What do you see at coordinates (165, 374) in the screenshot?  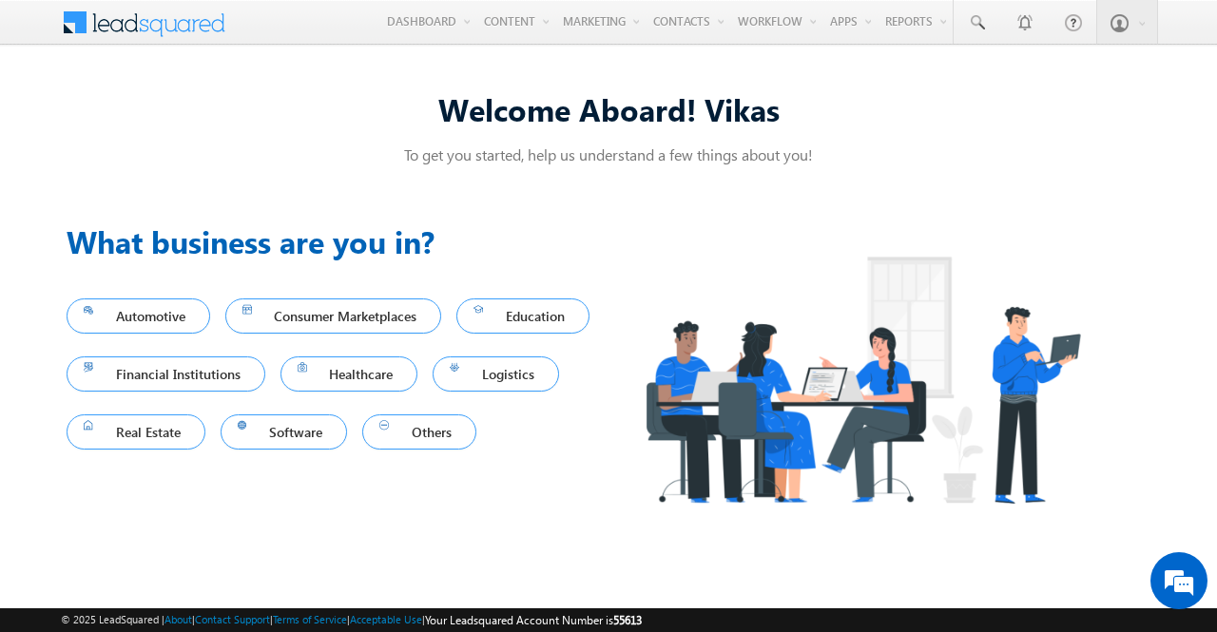 I see `span: Financial Institutions` at bounding box center [165, 374].